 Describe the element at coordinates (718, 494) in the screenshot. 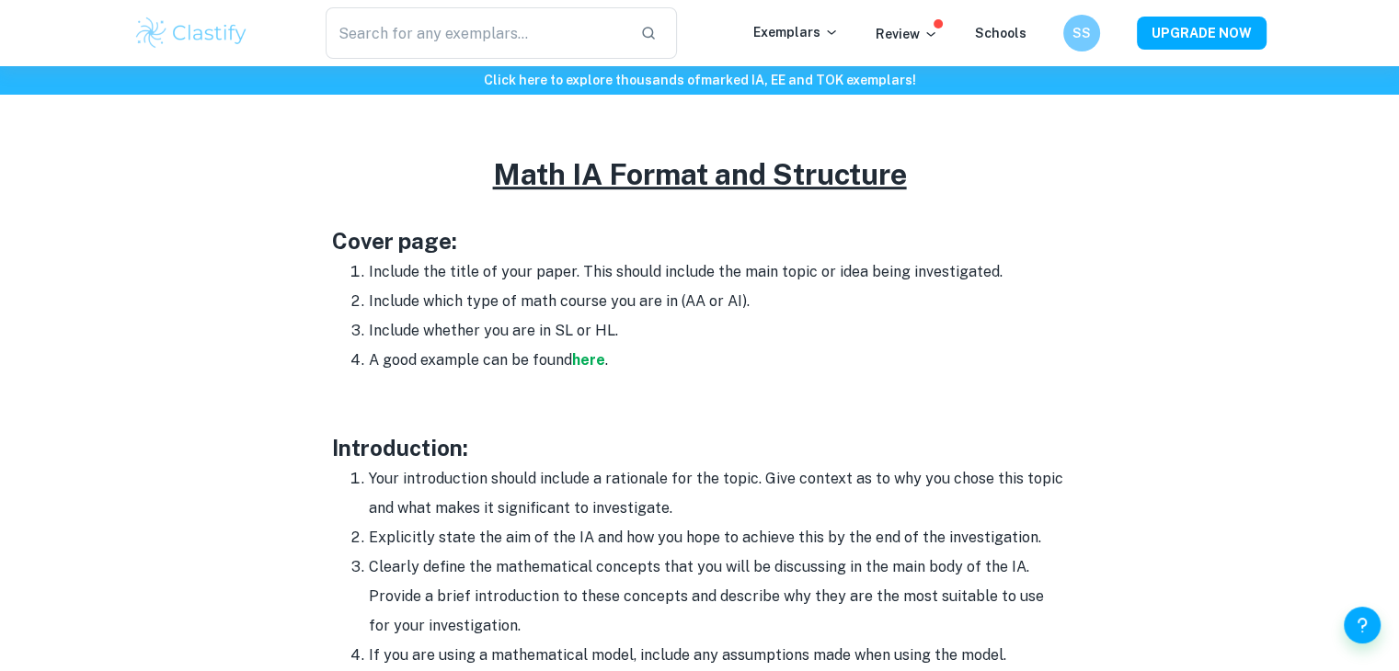

I see `li: Your introduction should include a rationale for the topic. Give context as to why you chose this...` at that location.